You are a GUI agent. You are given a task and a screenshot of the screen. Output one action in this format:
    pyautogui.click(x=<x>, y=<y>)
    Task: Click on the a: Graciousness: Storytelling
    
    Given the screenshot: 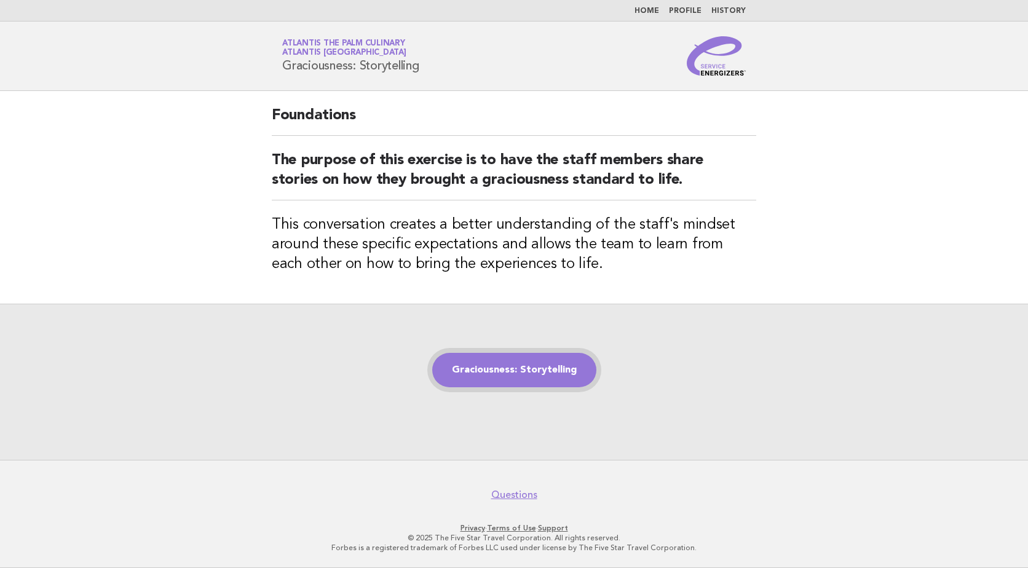 What is the action you would take?
    pyautogui.click(x=514, y=370)
    